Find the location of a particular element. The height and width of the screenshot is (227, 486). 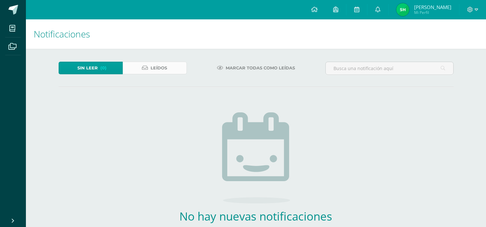

a: Leídos is located at coordinates (155, 68).